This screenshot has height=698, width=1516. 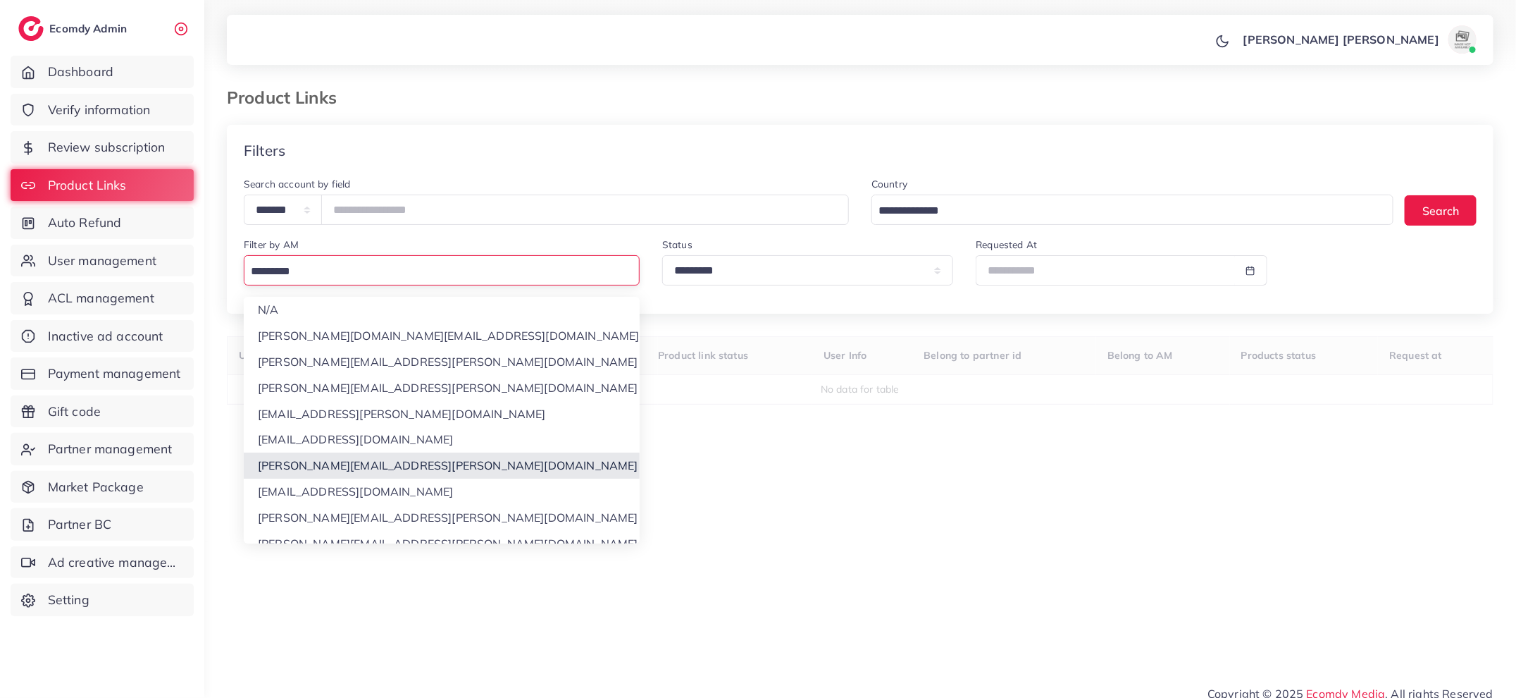 I want to click on a: Auto Refund, so click(x=102, y=223).